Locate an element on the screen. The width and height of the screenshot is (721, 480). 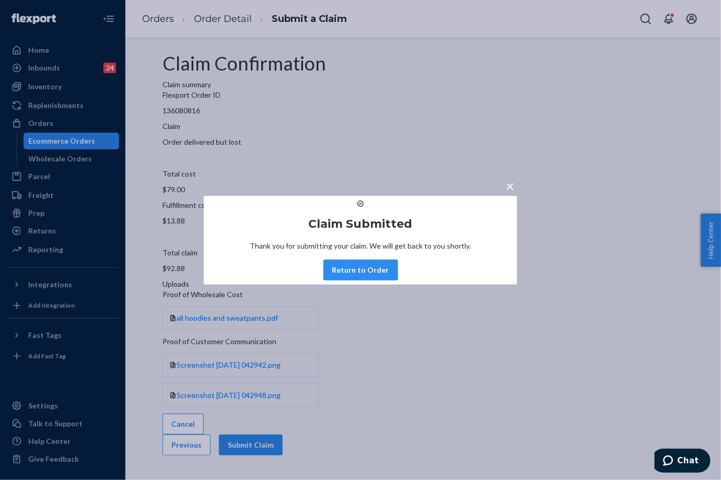
p: Thank you for submitting your claim. We will get back to you shortly. is located at coordinates (360, 246).